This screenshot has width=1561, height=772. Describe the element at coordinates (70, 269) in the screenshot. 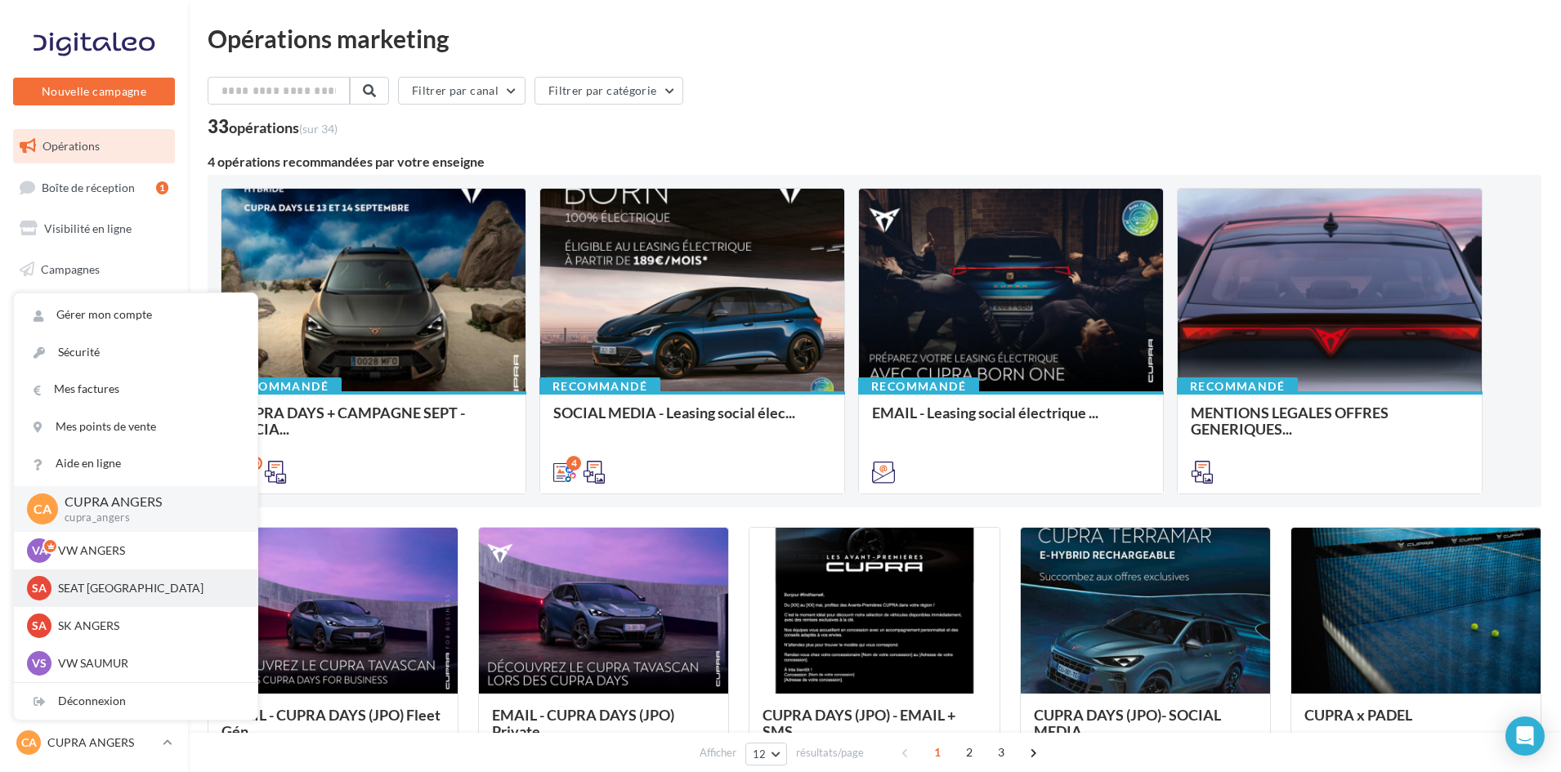

I see `span: Campagnes` at that location.